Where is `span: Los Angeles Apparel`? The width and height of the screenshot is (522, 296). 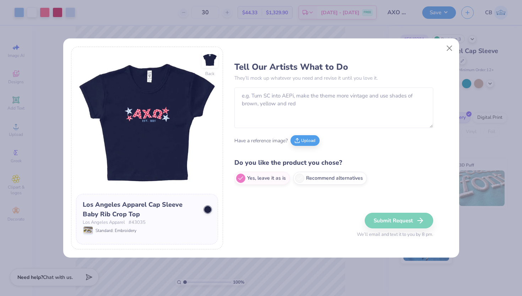
span: Los Angeles Apparel is located at coordinates (104, 222).